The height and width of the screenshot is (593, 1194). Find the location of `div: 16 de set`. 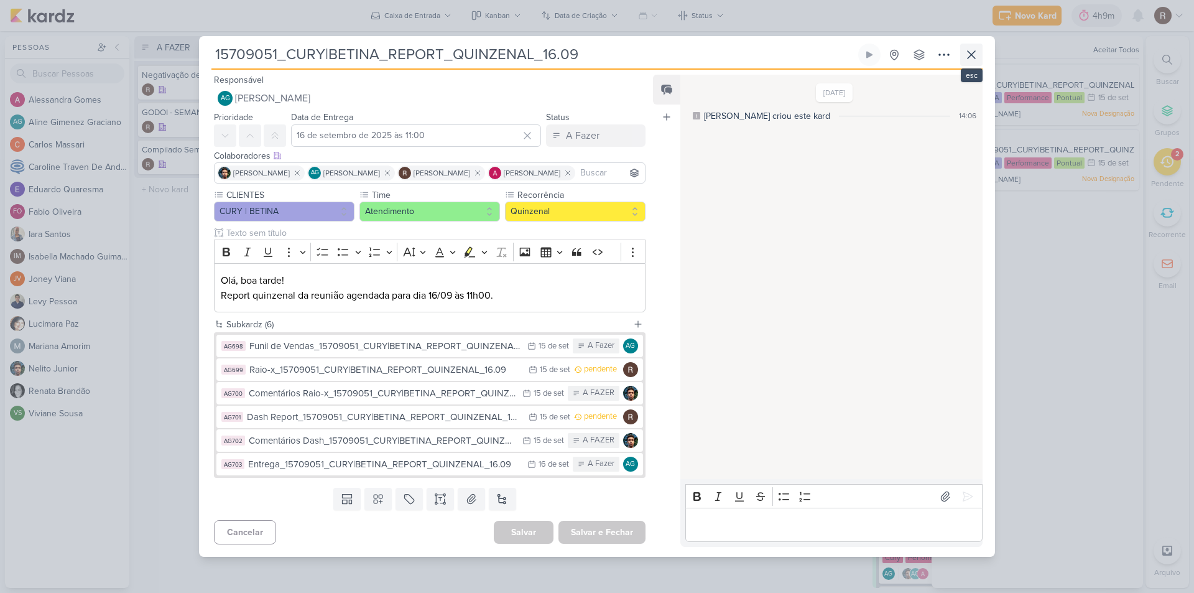

div: 16 de set is located at coordinates (554, 464).